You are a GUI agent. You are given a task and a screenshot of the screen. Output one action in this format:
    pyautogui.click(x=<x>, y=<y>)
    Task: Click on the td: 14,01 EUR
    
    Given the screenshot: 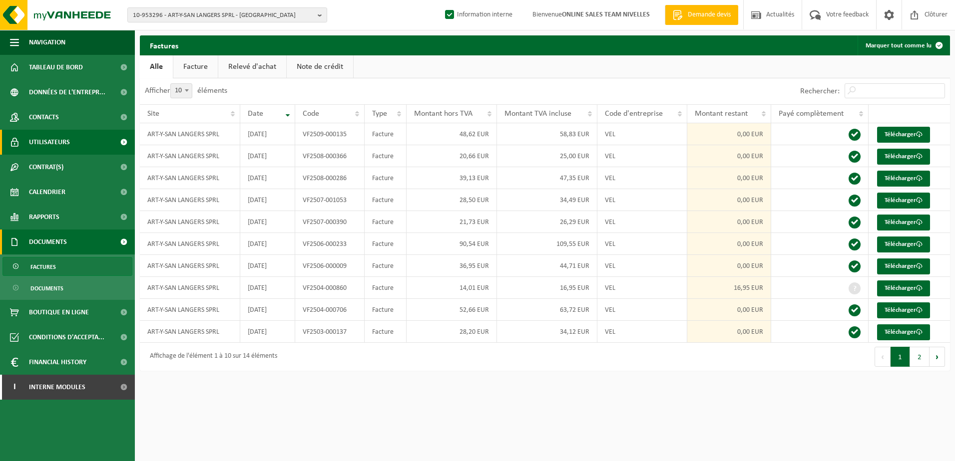 What is the action you would take?
    pyautogui.click(x=452, y=288)
    